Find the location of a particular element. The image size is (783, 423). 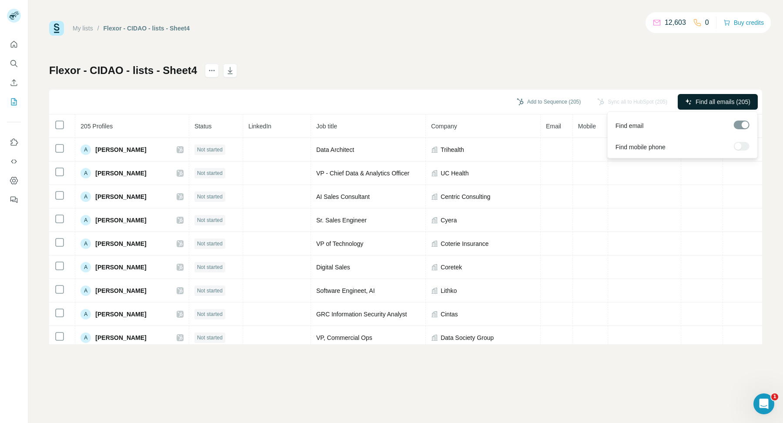

span: LinkedIn is located at coordinates (260, 126).